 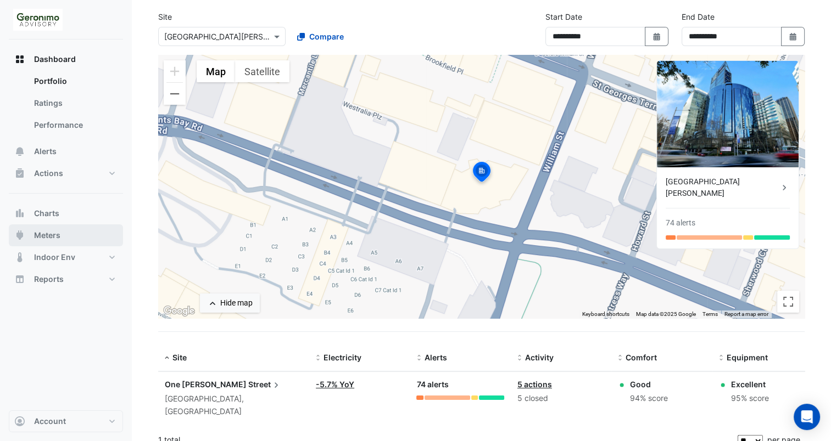 What do you see at coordinates (481, 173) in the screenshot?
I see `img: site-pin-selected.svg` at bounding box center [481, 173].